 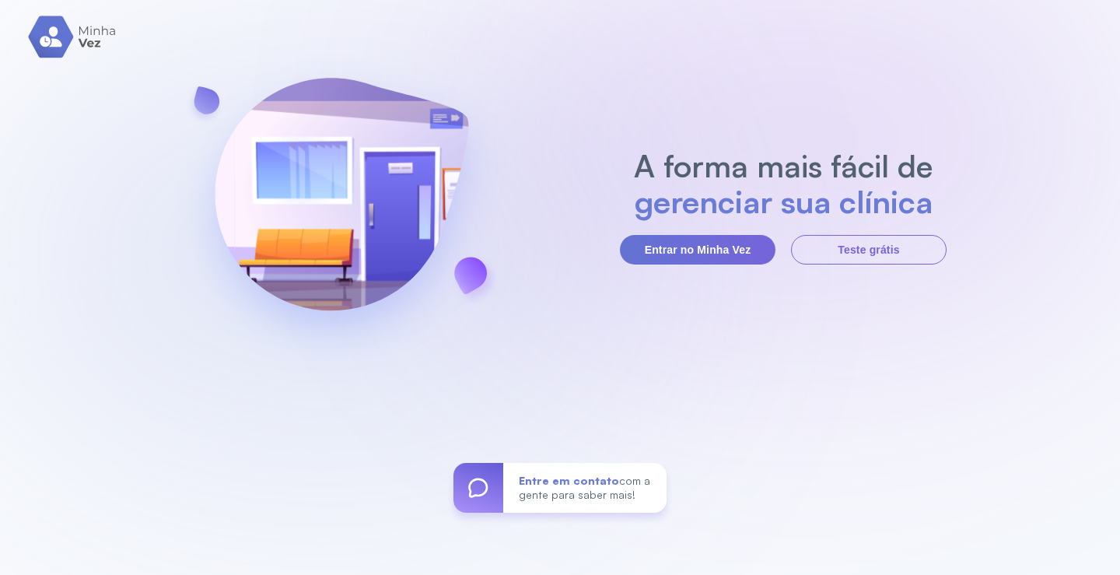 I want to click on a: Entre em contatocom a gente para saber mais!, so click(x=560, y=488).